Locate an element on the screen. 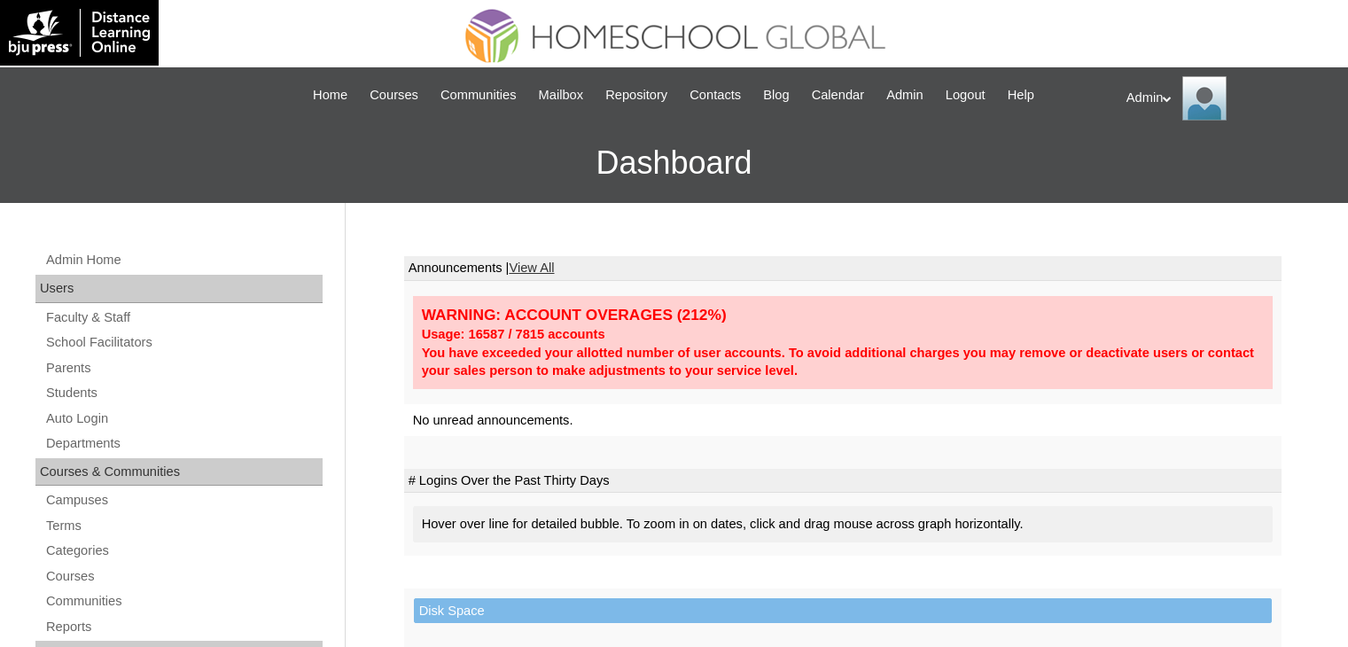 This screenshot has width=1348, height=647. div: You have exceeded your allotted number of user accounts. To avoid additional charges you may remo... is located at coordinates (843, 361).